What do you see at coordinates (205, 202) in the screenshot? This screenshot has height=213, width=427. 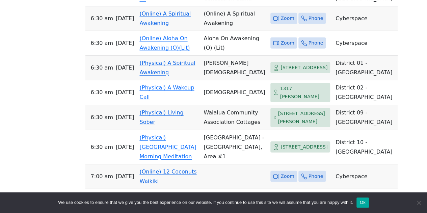 I see `span: We use cookies to ensure that we give you the best experience on our website. If you continue to ...` at bounding box center [205, 202].